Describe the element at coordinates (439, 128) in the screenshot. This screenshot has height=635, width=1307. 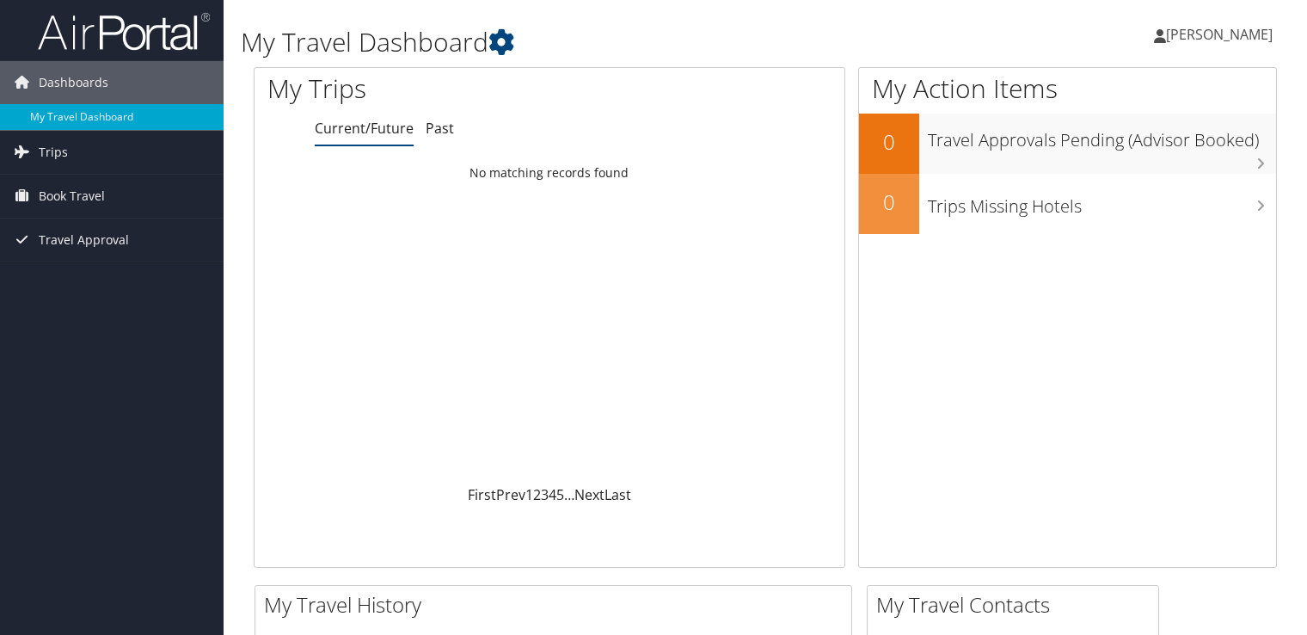
I see `a: Past` at that location.